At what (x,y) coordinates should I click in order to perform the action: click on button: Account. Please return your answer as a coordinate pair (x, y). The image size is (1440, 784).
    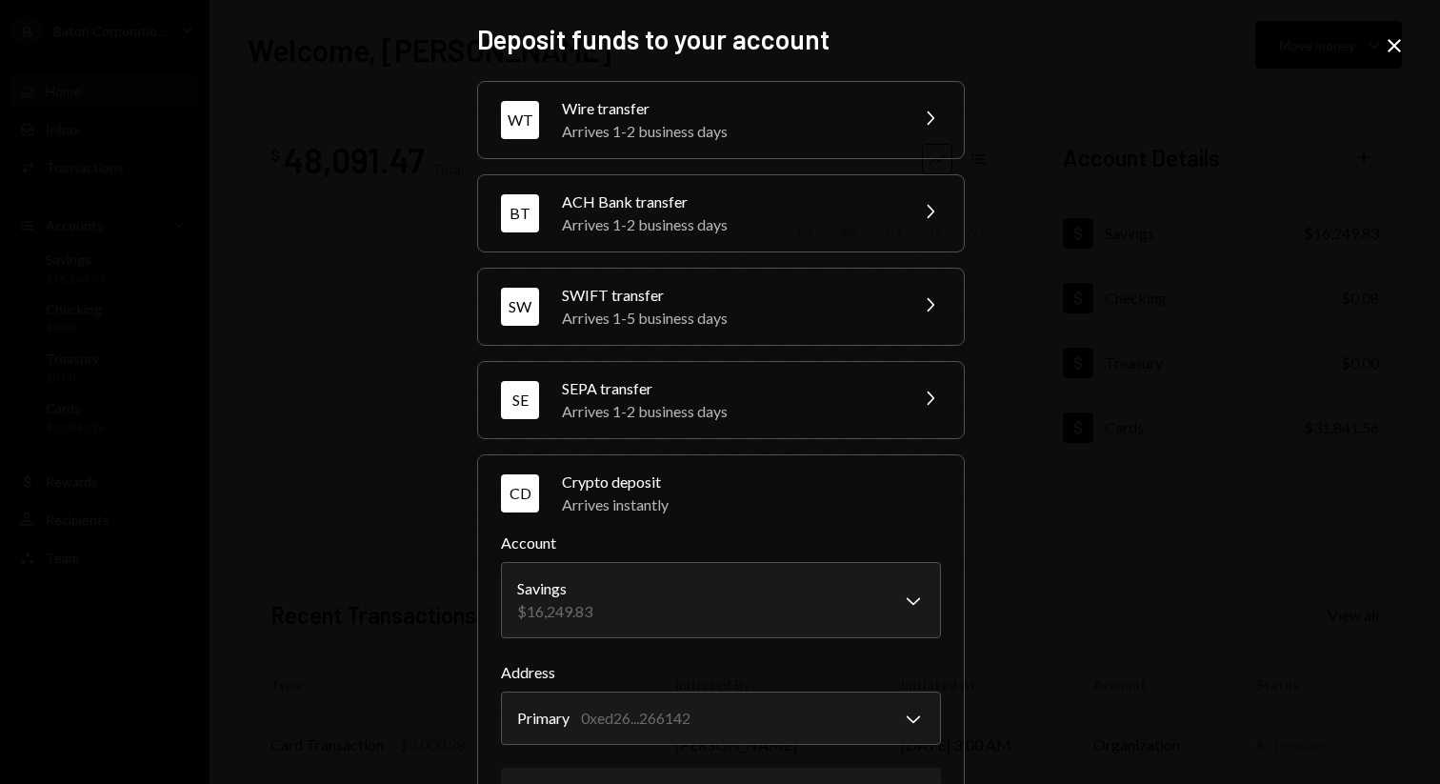
    Looking at the image, I should click on (721, 600).